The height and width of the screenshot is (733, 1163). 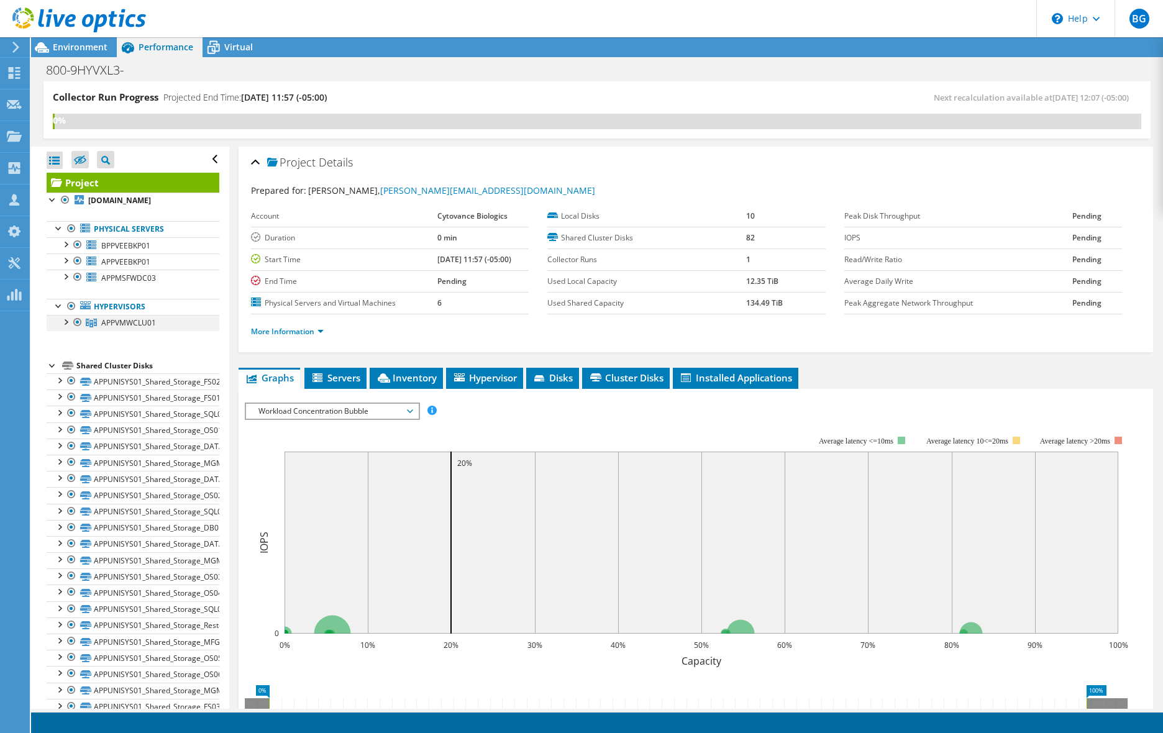 What do you see at coordinates (701, 645) in the screenshot?
I see `text: 50%` at bounding box center [701, 645].